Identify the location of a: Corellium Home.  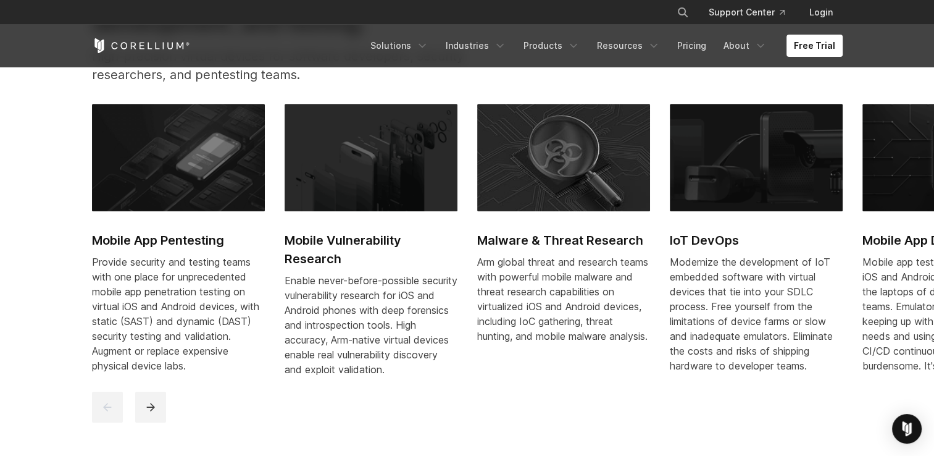
(141, 46).